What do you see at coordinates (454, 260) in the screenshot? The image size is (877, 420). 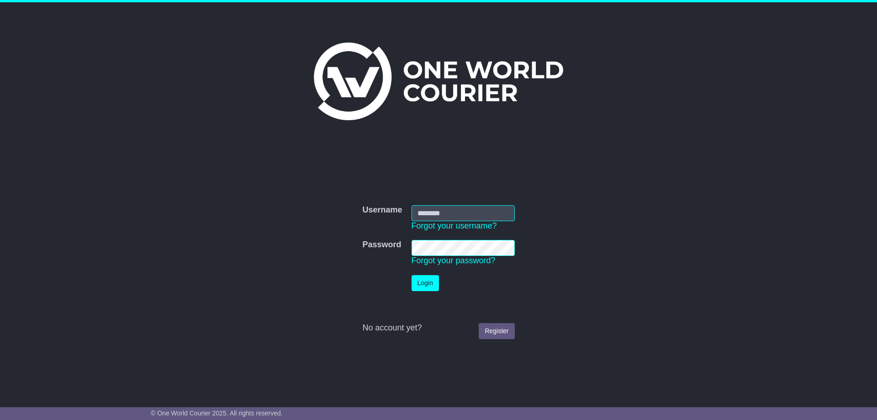 I see `a: Forgot your password?` at bounding box center [454, 260].